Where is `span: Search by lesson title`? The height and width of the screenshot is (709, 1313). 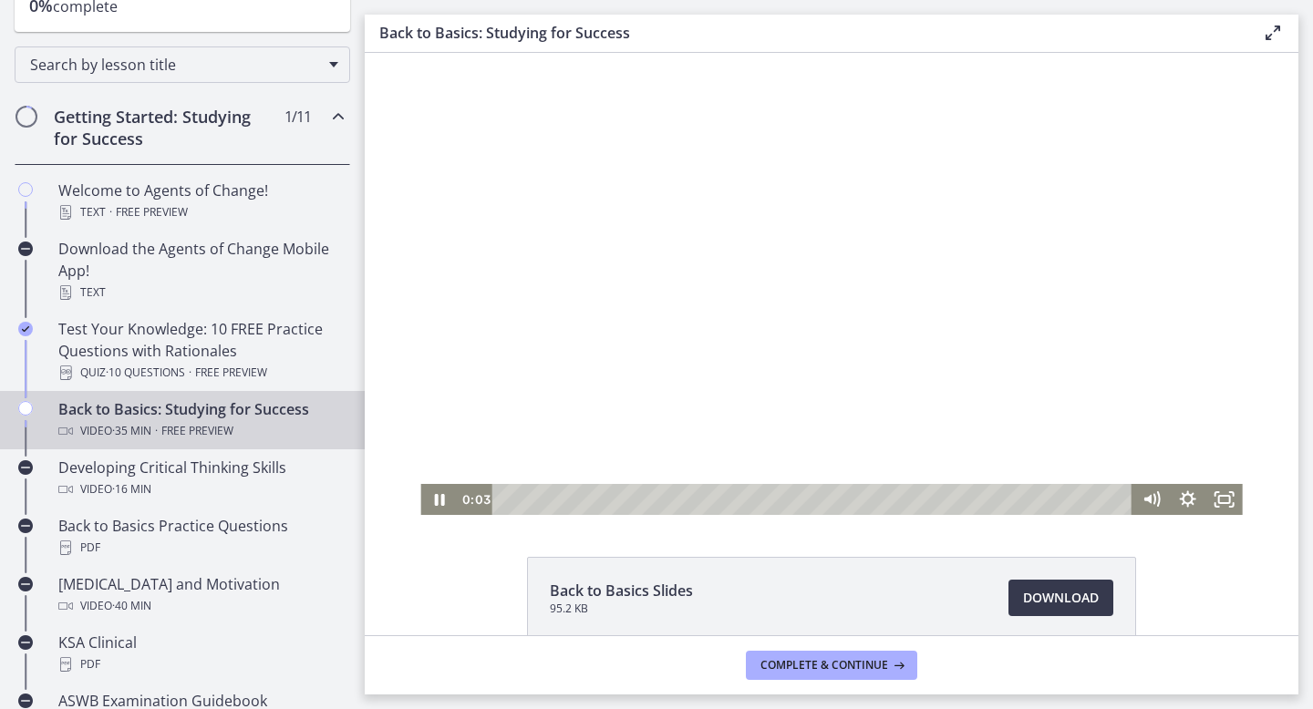 span: Search by lesson title is located at coordinates (175, 65).